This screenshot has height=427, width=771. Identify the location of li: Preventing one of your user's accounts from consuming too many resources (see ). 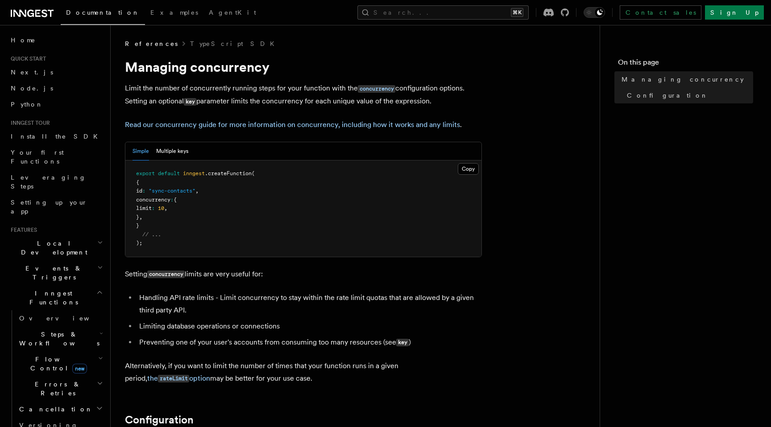
(309, 343).